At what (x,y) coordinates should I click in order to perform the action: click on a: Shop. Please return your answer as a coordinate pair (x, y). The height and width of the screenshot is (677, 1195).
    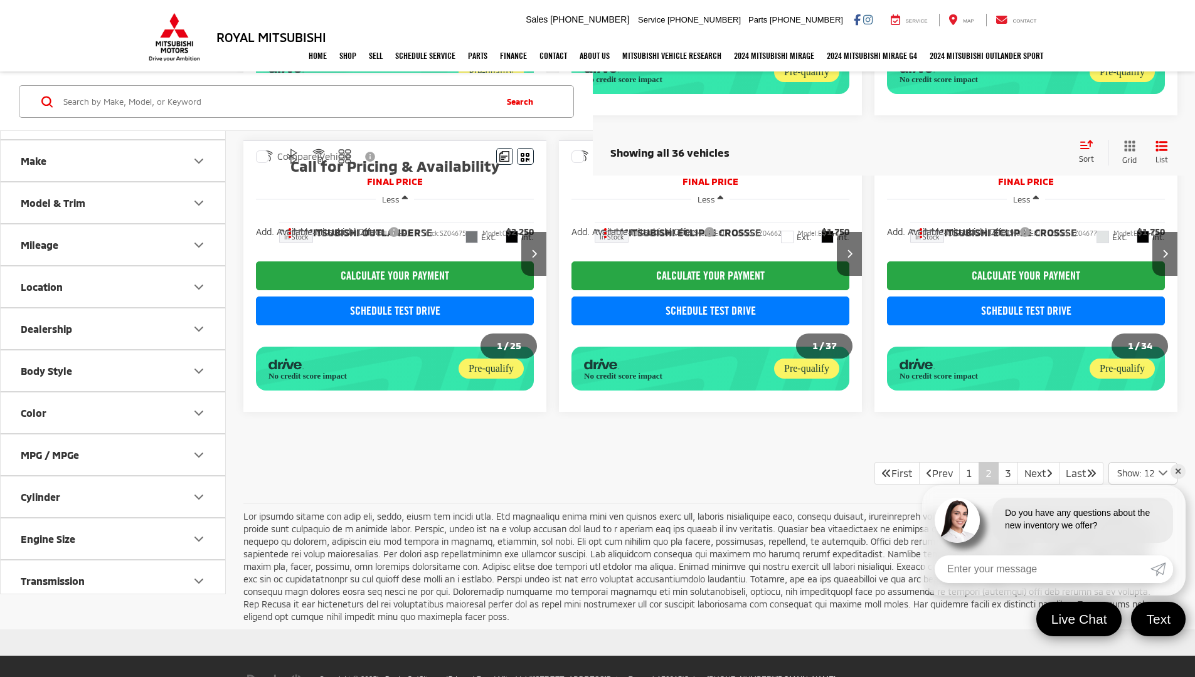
    Looking at the image, I should click on (347, 56).